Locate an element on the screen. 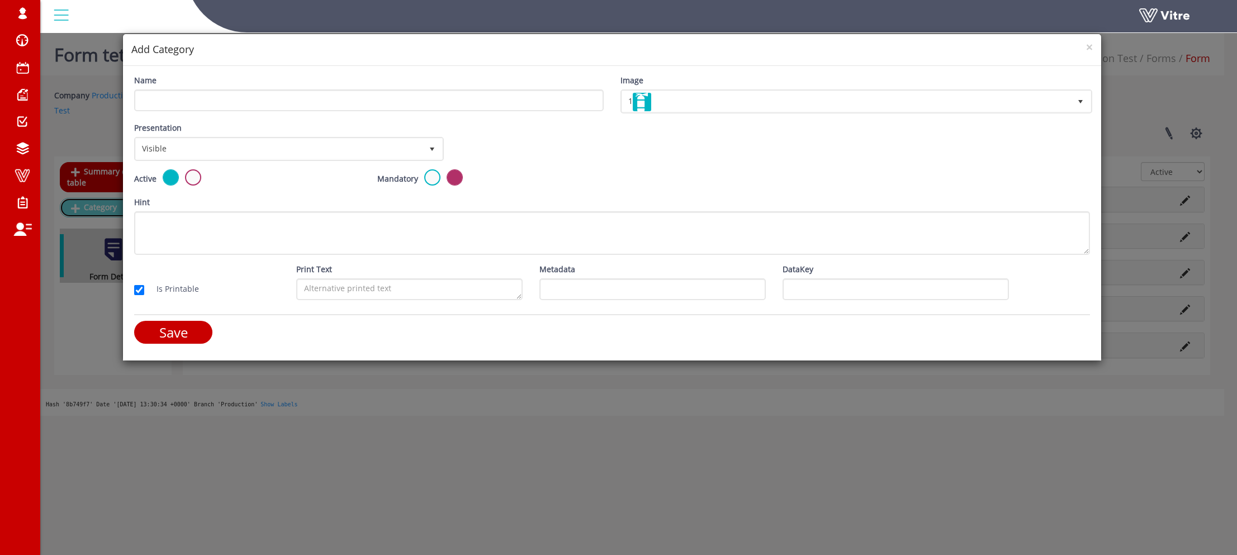 This screenshot has height=555, width=1237. label: Is Printable is located at coordinates (172, 289).